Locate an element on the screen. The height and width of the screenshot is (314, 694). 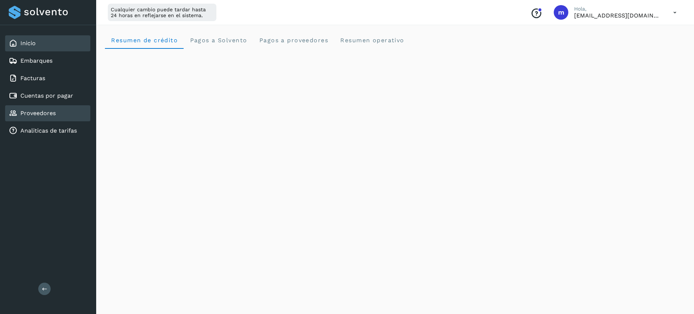
a: Embarques is located at coordinates (36, 60).